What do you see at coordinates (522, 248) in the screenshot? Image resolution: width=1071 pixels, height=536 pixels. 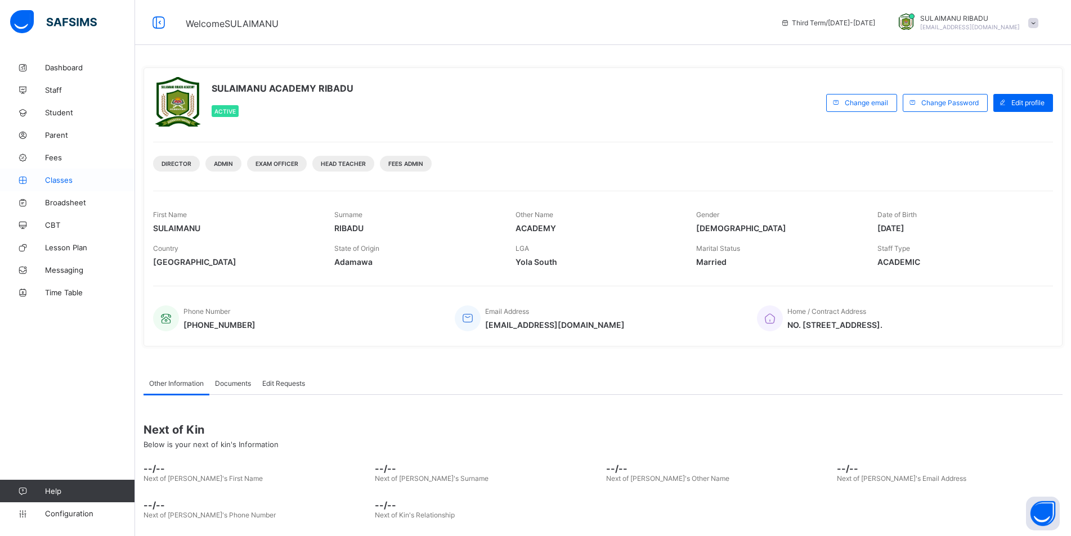 I see `span: LGA` at bounding box center [522, 248].